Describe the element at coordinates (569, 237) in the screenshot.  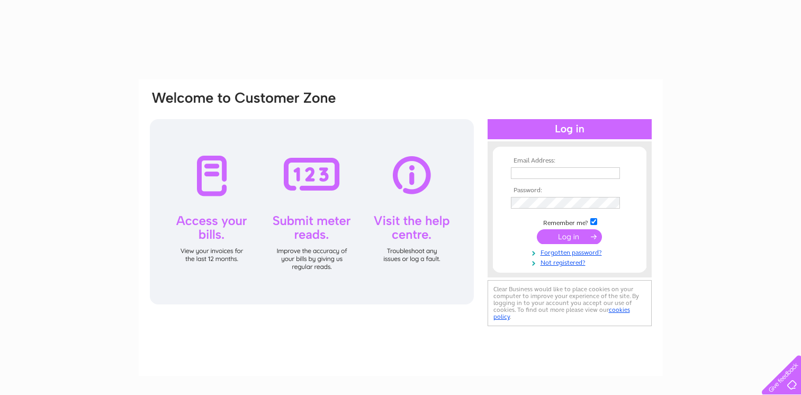
I see `input: Submit` at that location.